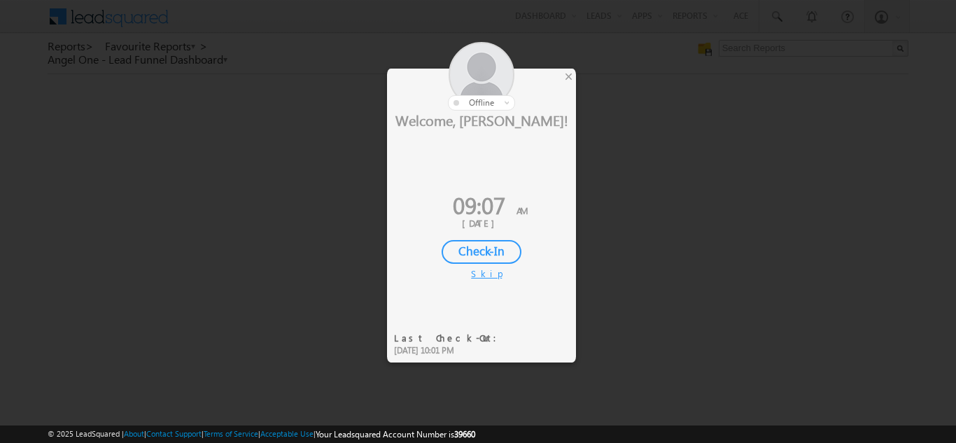  What do you see at coordinates (395, 434) in the screenshot?
I see `span: Your Leadsquared Account Number is` at bounding box center [395, 434].